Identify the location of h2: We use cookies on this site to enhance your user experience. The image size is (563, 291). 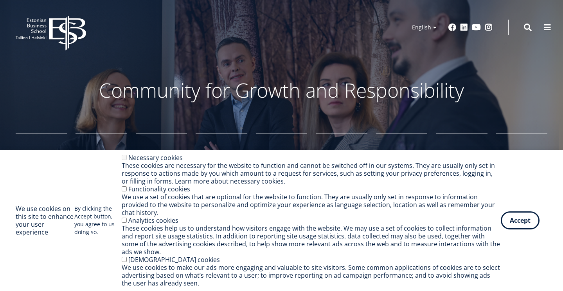
(45, 220).